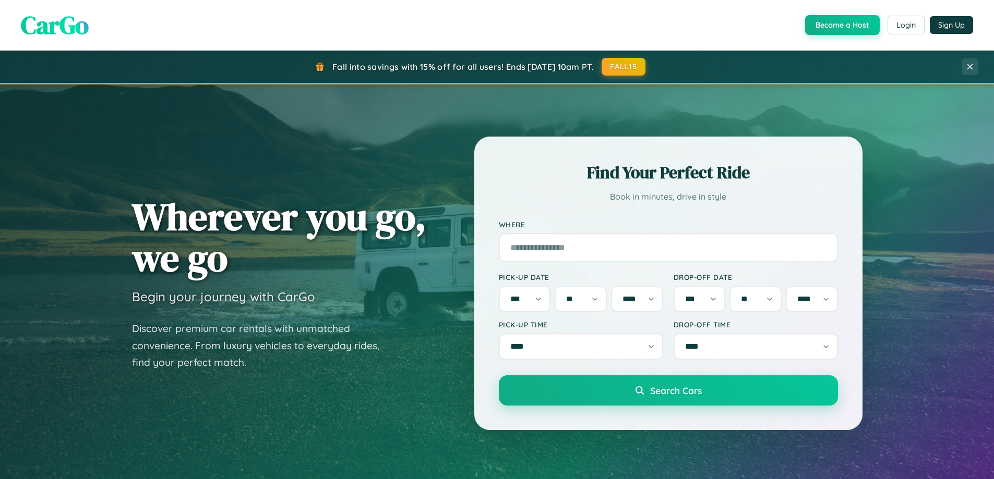 The image size is (994, 479). Describe the element at coordinates (906, 25) in the screenshot. I see `button: Login` at that location.